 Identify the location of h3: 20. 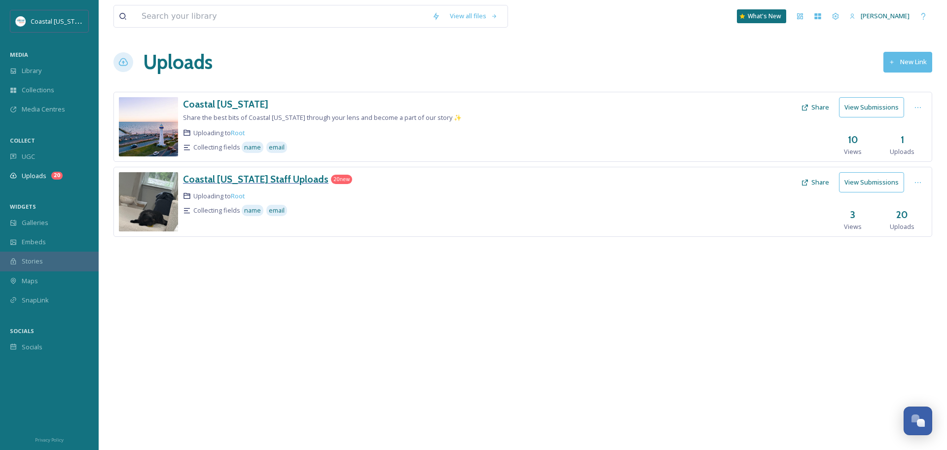
(902, 215).